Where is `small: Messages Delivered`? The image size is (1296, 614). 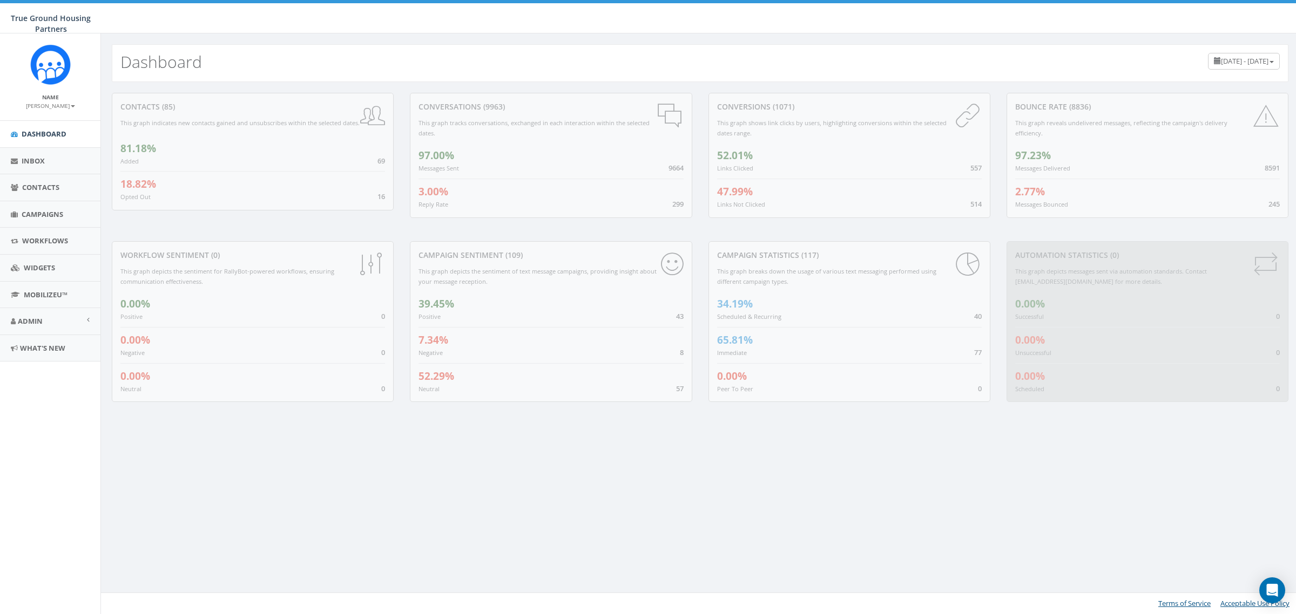 small: Messages Delivered is located at coordinates (1043, 168).